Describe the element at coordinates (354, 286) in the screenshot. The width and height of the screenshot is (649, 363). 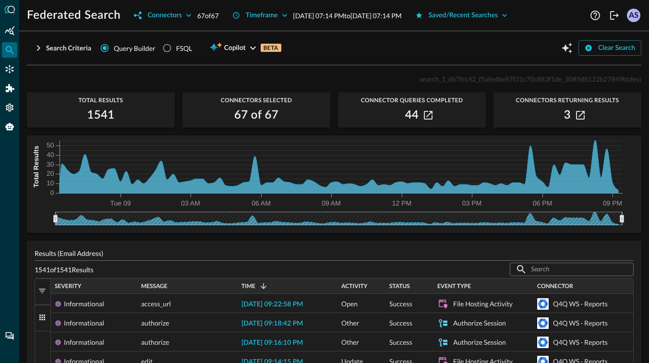
I see `span: Activity` at that location.